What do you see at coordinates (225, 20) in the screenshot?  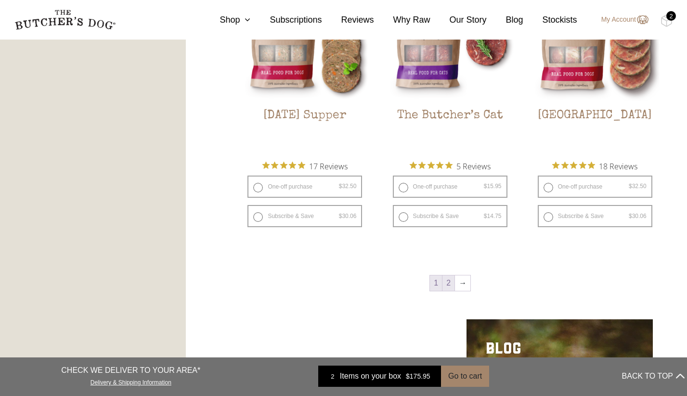 I see `a: Shop` at bounding box center [225, 20].